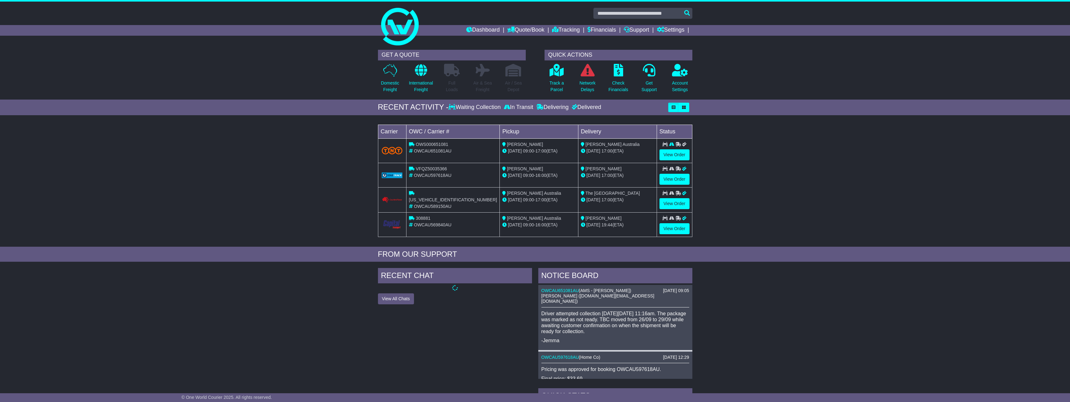 Image resolution: width=1070 pixels, height=402 pixels. I want to click on td: Pickup, so click(539, 132).